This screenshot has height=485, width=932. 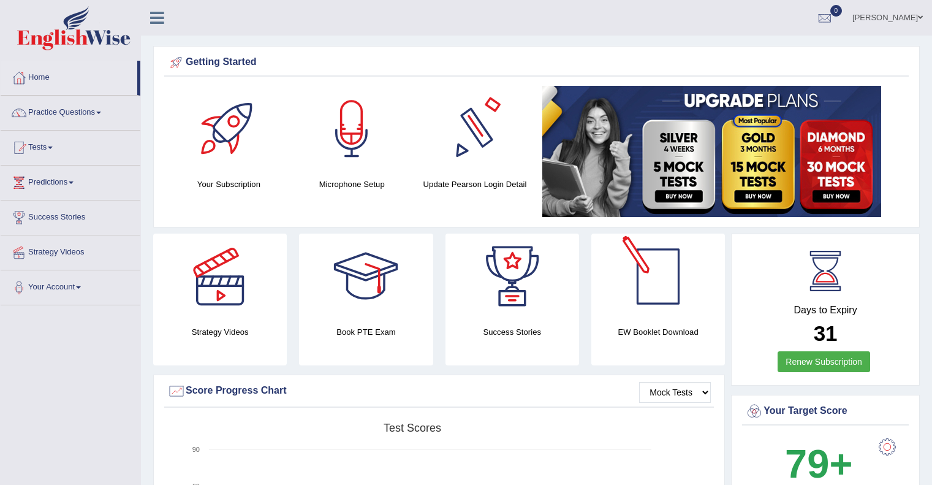 I want to click on h4: Microphone Setup, so click(x=352, y=184).